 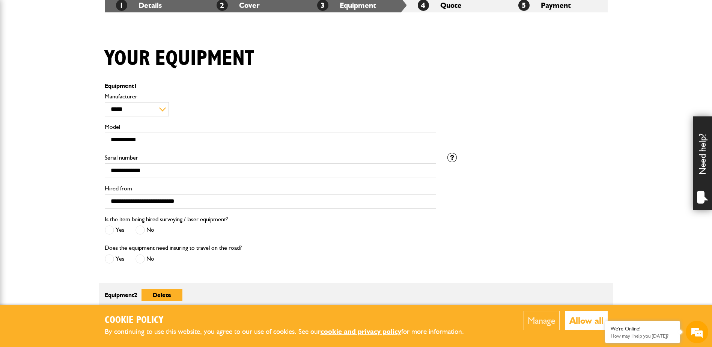 What do you see at coordinates (173, 248) in the screenshot?
I see `label: Does the equipment need insuring to travel on the road?` at bounding box center [173, 248].